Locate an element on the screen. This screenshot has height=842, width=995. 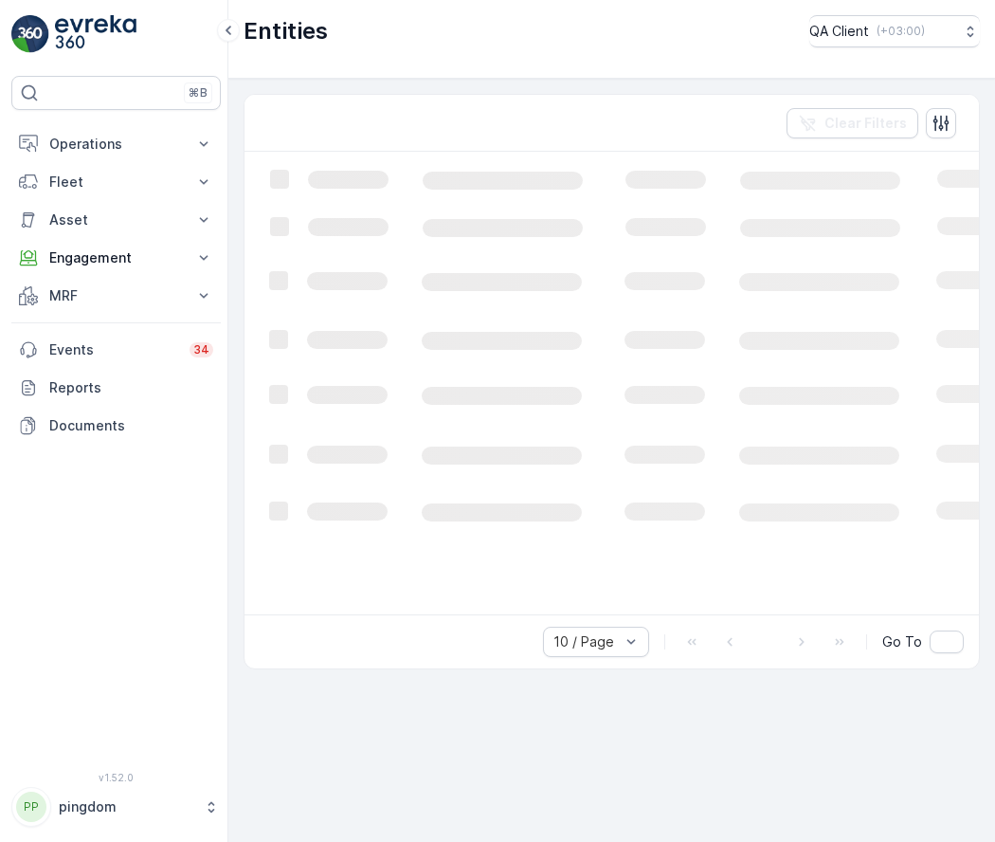
span: v 1.52.0 is located at coordinates (116, 777).